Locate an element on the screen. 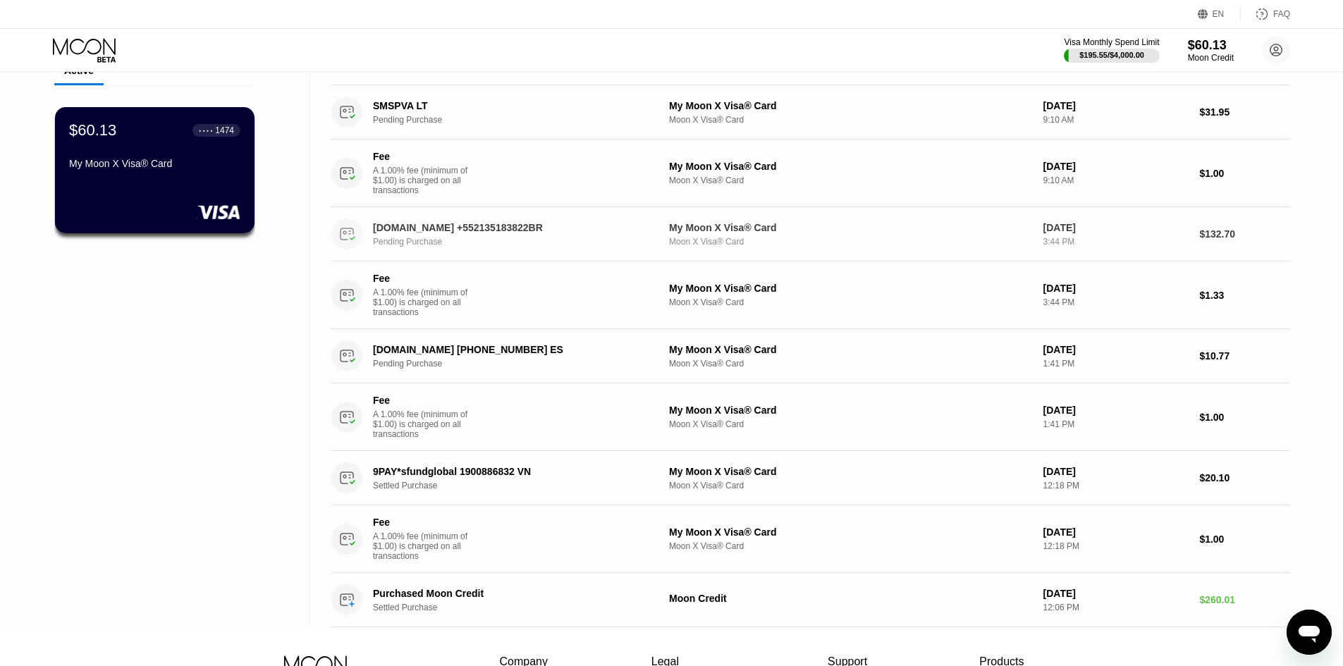 This screenshot has height=666, width=1343. div: $20.10 is located at coordinates (1245, 478).